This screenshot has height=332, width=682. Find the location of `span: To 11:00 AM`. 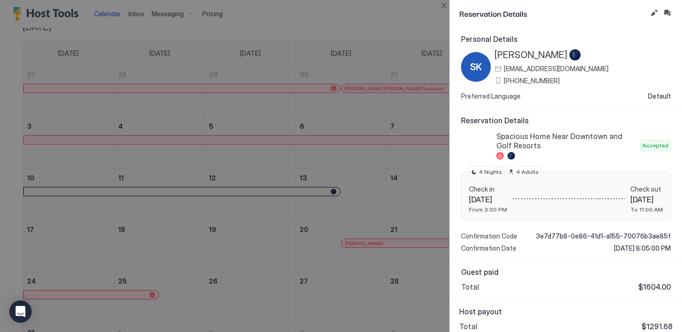

span: To 11:00 AM is located at coordinates (646, 209).